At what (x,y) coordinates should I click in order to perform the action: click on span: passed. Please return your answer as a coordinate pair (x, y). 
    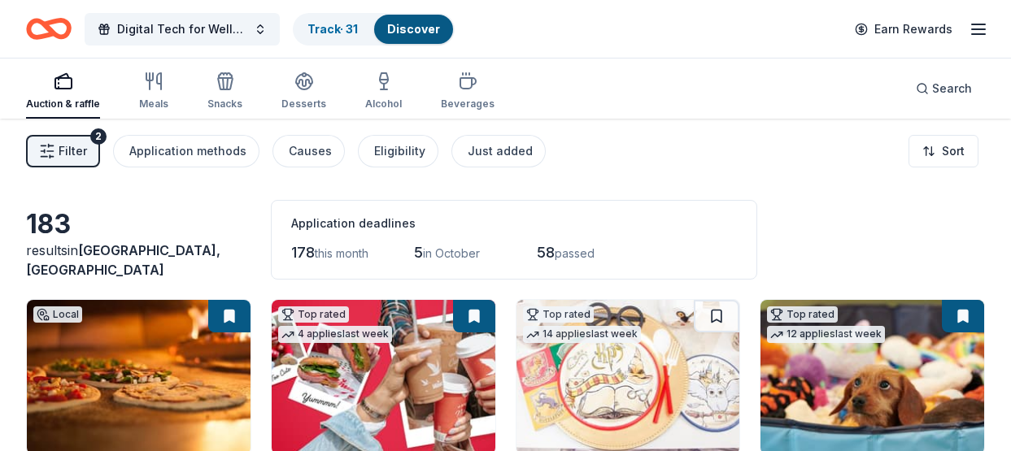
    Looking at the image, I should click on (574, 253).